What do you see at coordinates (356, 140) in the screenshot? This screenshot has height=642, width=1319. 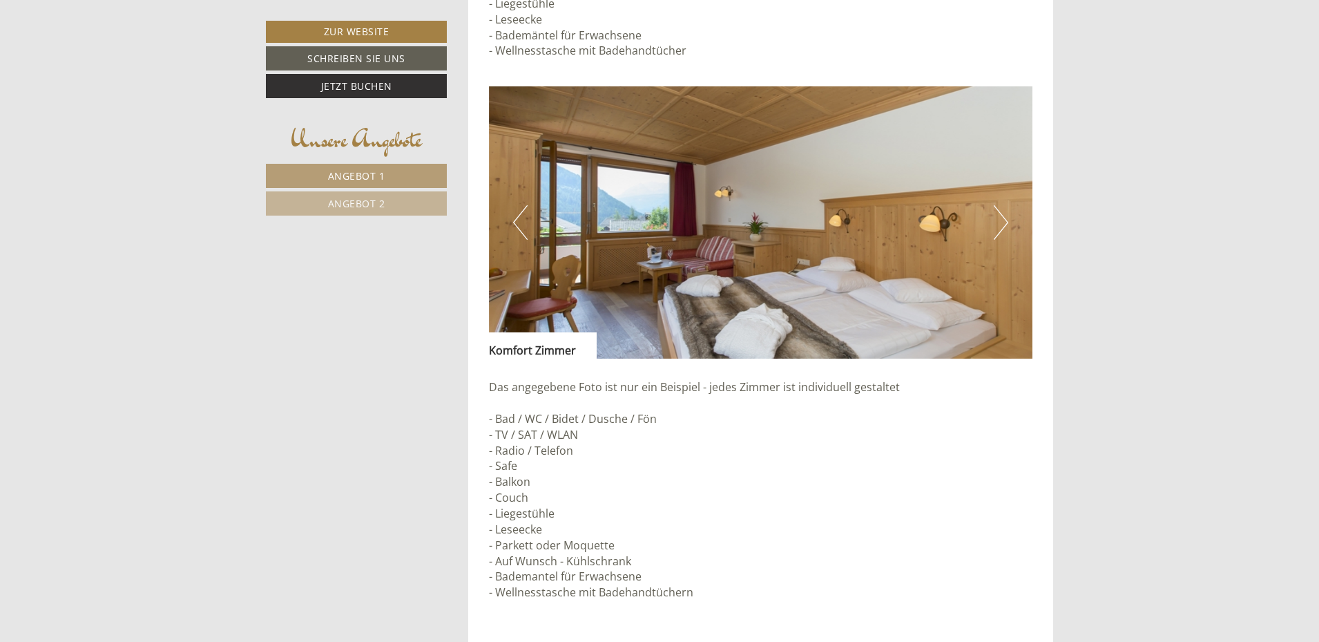 I see `div: Unsere Angebote` at bounding box center [356, 140].